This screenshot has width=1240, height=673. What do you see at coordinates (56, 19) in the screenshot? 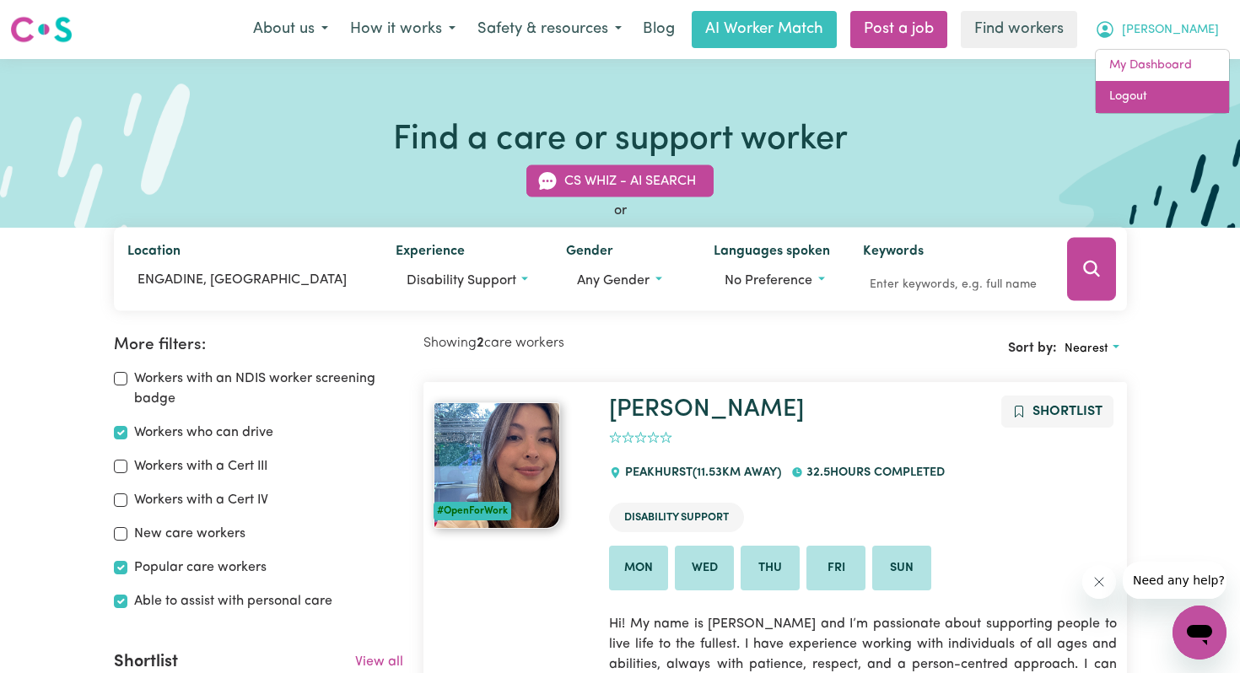
I see `span: Need any help?` at bounding box center [56, 19].